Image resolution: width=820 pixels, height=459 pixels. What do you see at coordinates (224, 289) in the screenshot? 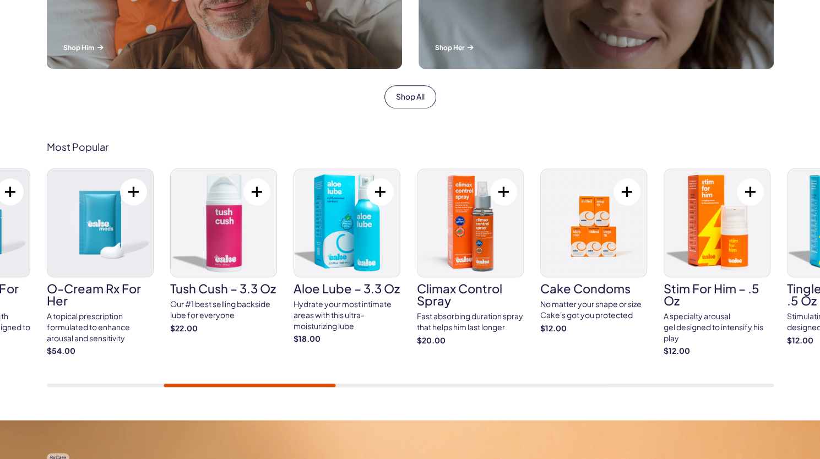
I see `h3: Tush Cush – 3.3 oz` at bounding box center [224, 289].